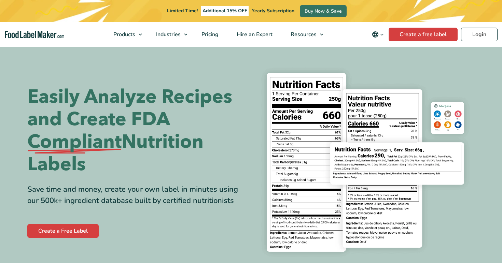 This screenshot has height=263, width=502. Describe the element at coordinates (63, 231) in the screenshot. I see `a: Create a Free Label` at that location.